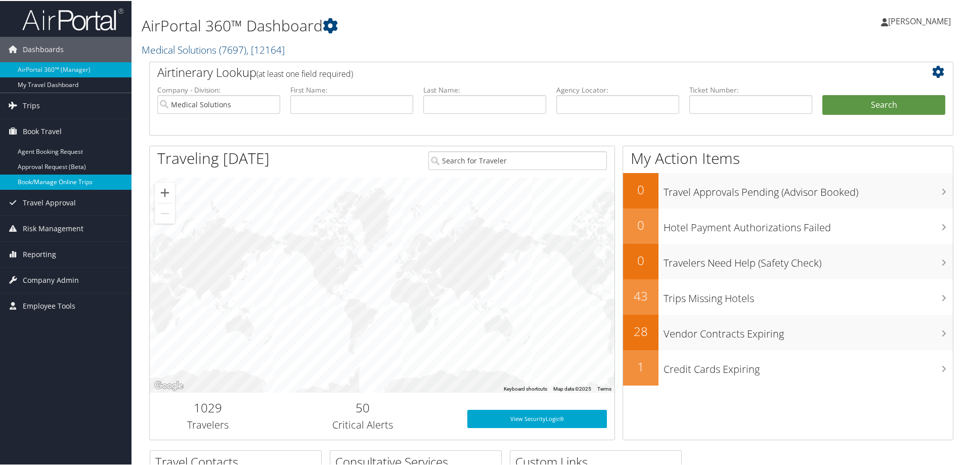 The height and width of the screenshot is (465, 967). Describe the element at coordinates (641, 295) in the screenshot. I see `h2: 43` at that location.